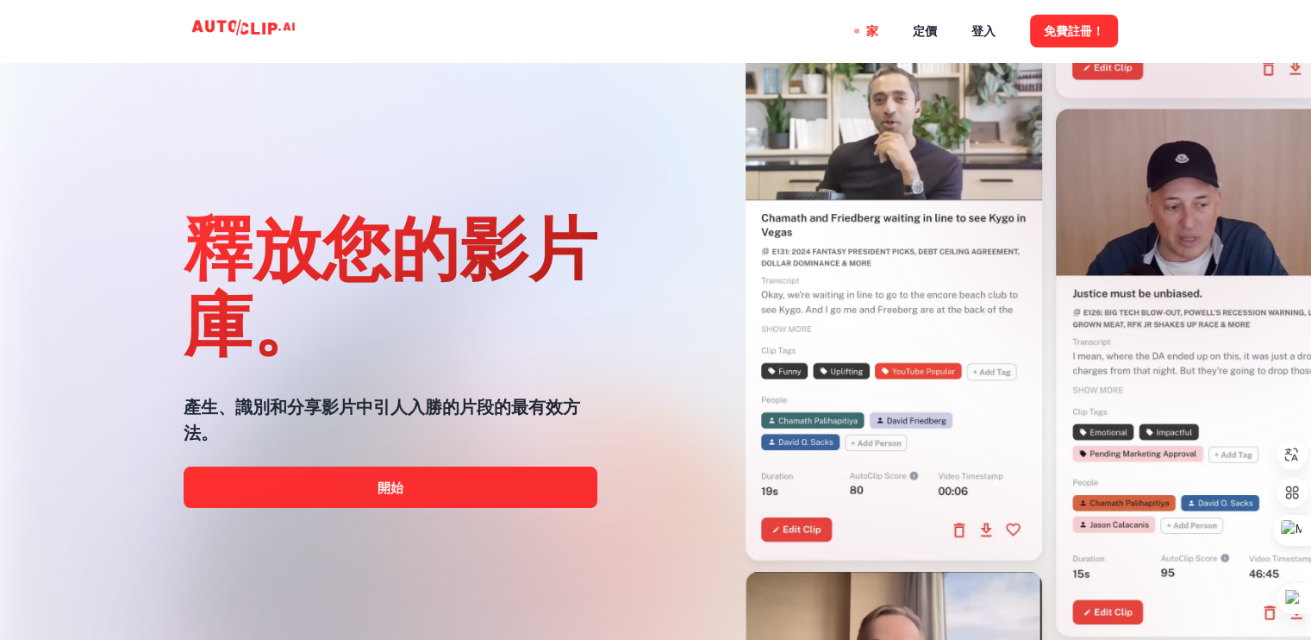 This screenshot has height=640, width=1311. What do you see at coordinates (391, 487) in the screenshot?
I see `font: 開始` at bounding box center [391, 487].